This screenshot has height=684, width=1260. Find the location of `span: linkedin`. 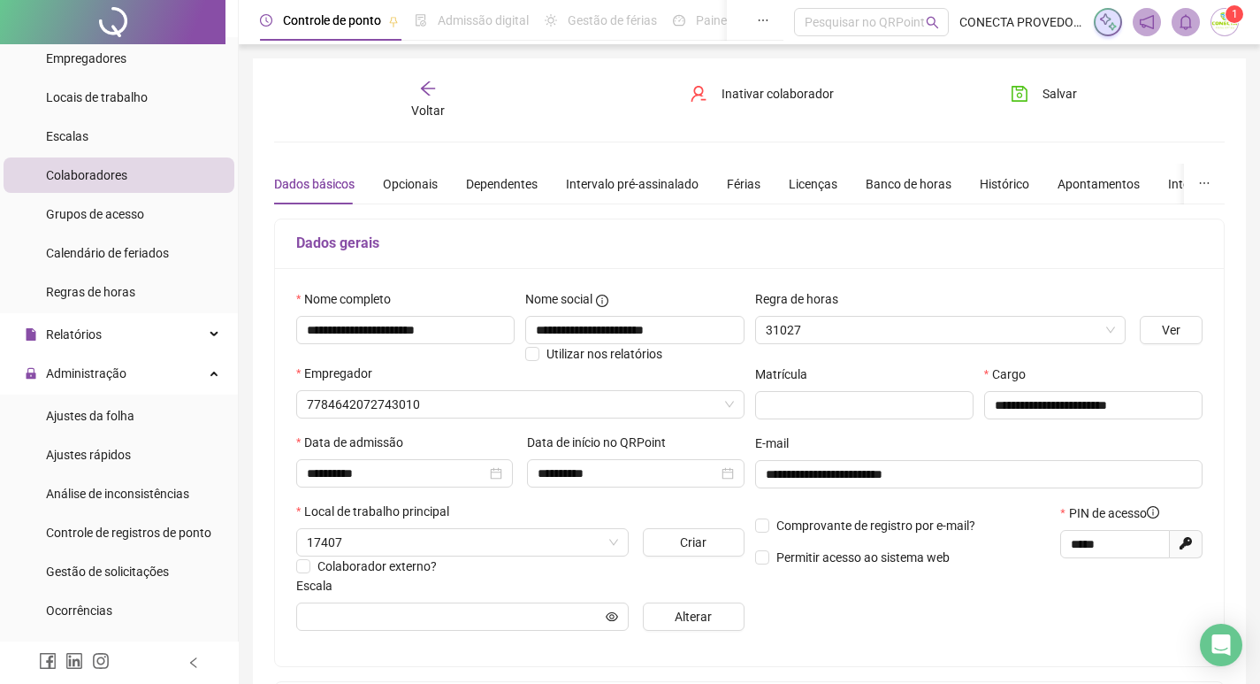

span: linkedin is located at coordinates (74, 661).